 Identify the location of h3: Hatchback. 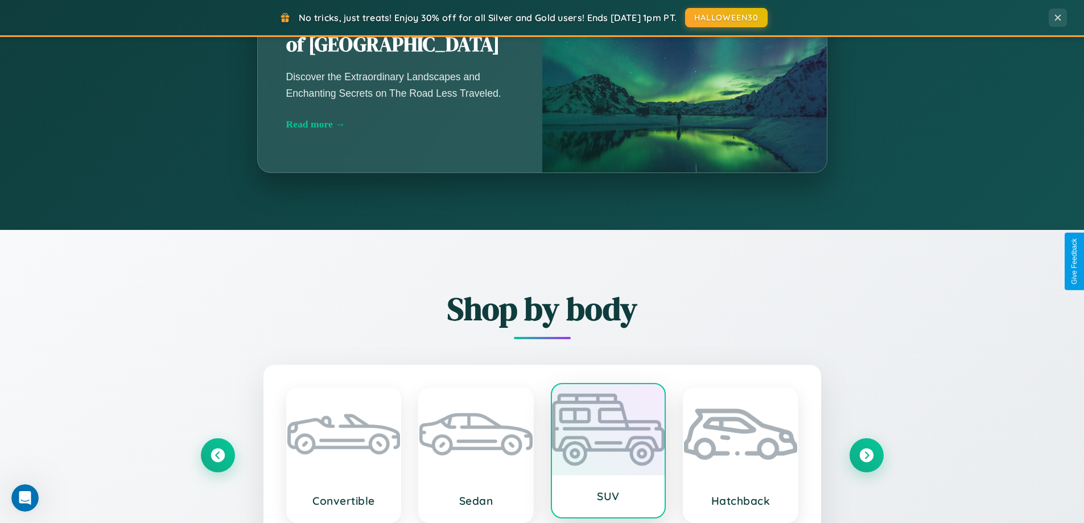
(740, 501).